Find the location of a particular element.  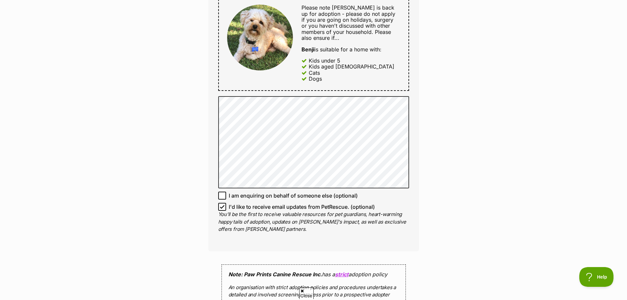

a: strict is located at coordinates (342, 274).